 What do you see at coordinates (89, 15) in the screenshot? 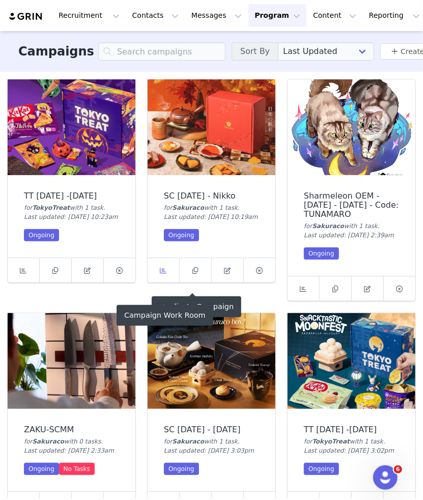
I see `button: Recruitment` at bounding box center [89, 15].